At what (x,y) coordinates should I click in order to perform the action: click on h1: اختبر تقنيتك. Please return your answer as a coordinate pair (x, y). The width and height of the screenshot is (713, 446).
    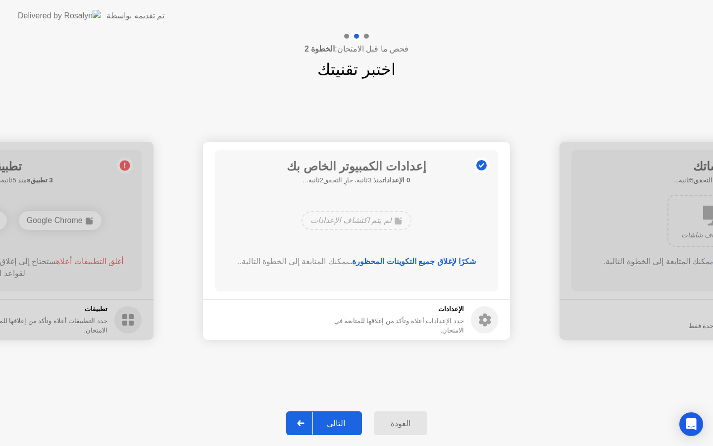
    Looking at the image, I should click on (356, 69).